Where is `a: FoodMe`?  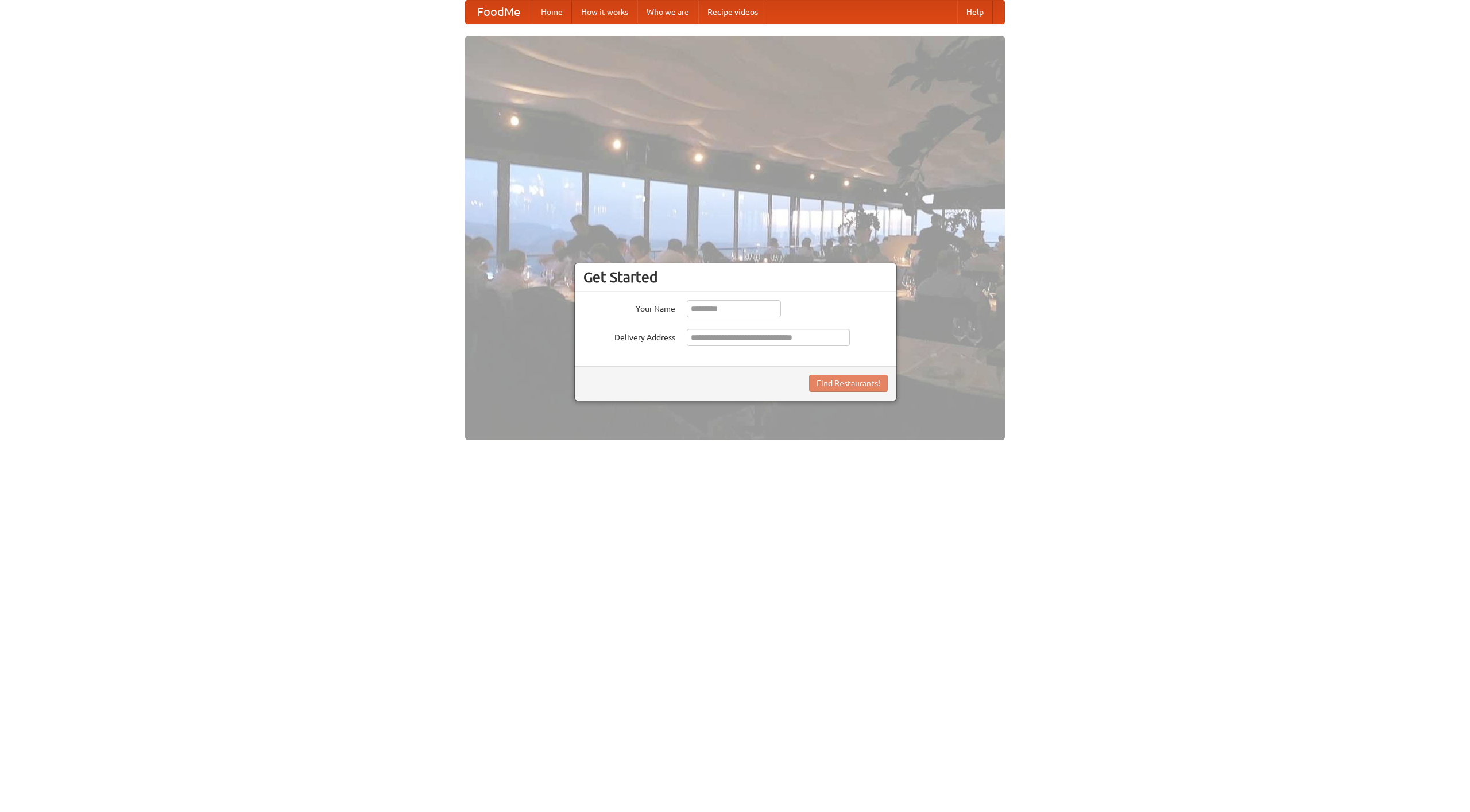 a: FoodMe is located at coordinates (498, 12).